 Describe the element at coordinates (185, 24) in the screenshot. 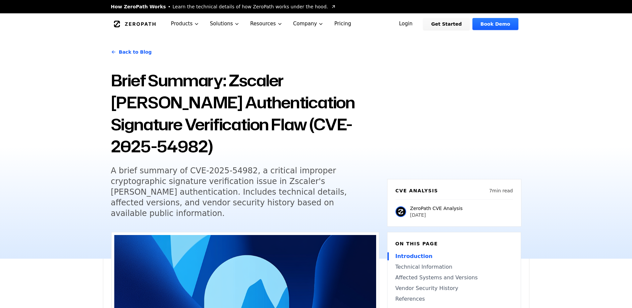

I see `button: Products` at that location.